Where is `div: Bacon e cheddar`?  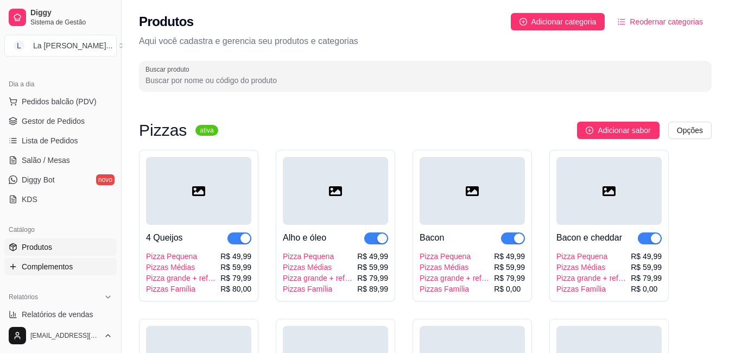
div: Bacon e cheddar is located at coordinates (589, 238).